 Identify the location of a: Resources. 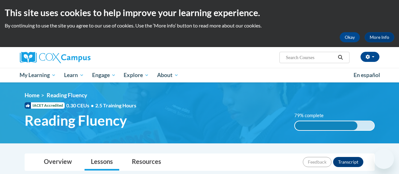
(146, 162).